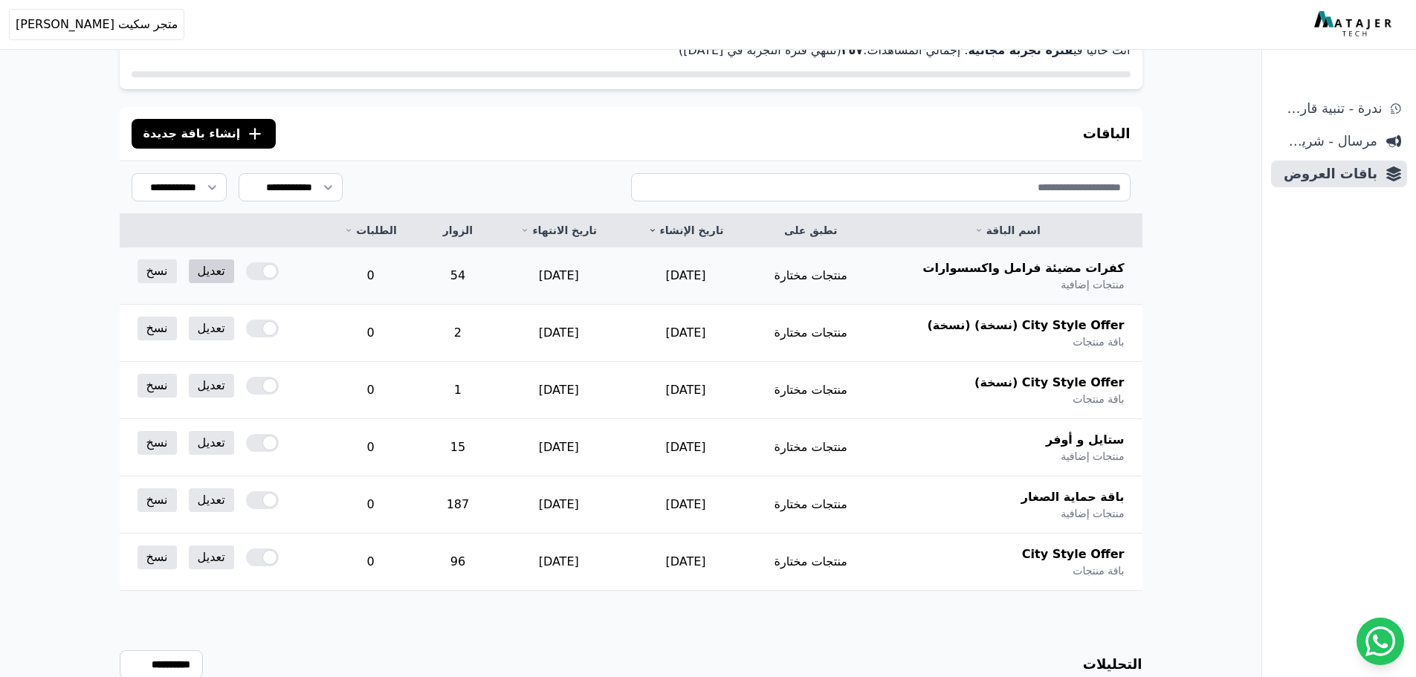 The image size is (1416, 677). What do you see at coordinates (1107, 134) in the screenshot?
I see `h3: الباقات` at bounding box center [1107, 134].